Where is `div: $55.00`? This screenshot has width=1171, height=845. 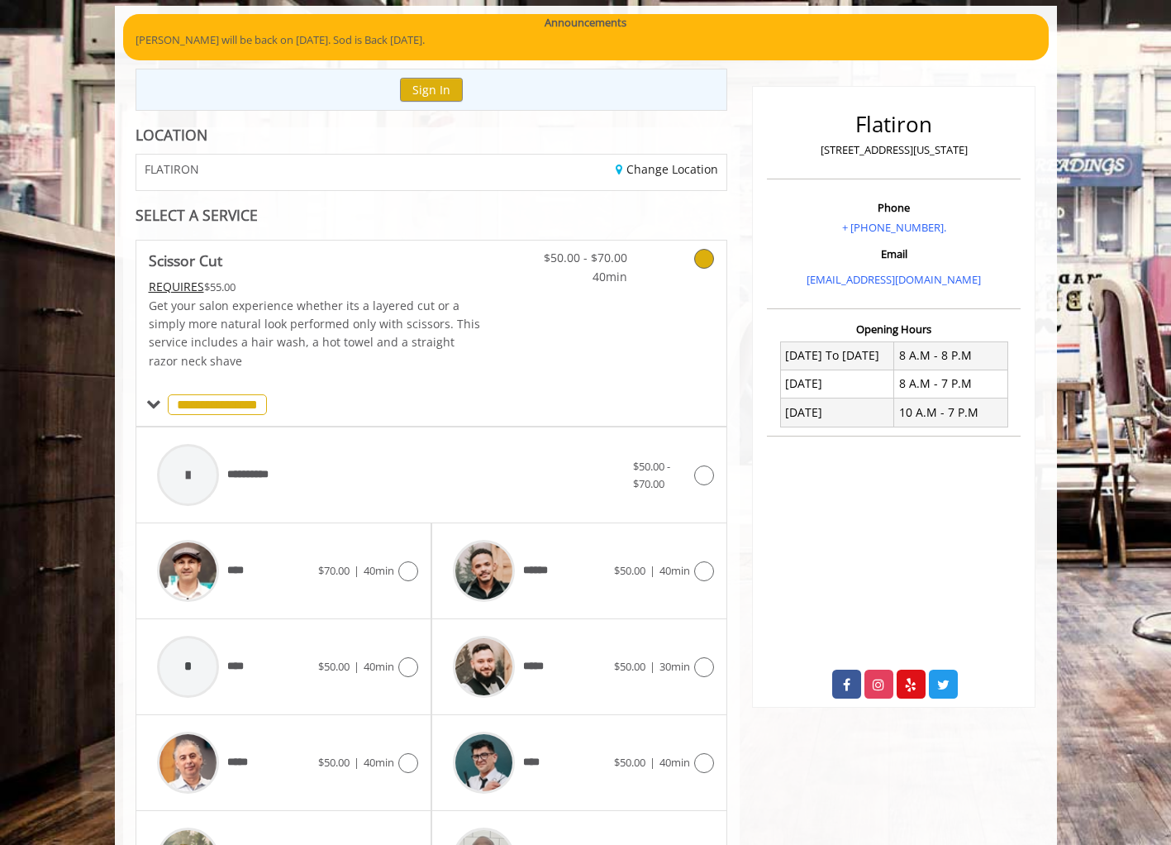 div: $55.00 is located at coordinates (315, 287).